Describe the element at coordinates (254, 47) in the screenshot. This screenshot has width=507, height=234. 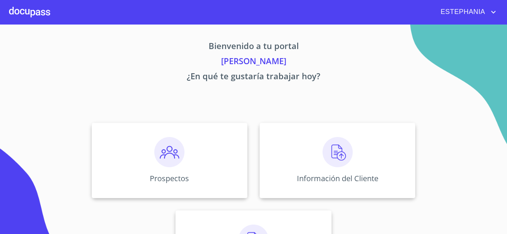
I see `p: Bienvenido a tu portal` at that location.